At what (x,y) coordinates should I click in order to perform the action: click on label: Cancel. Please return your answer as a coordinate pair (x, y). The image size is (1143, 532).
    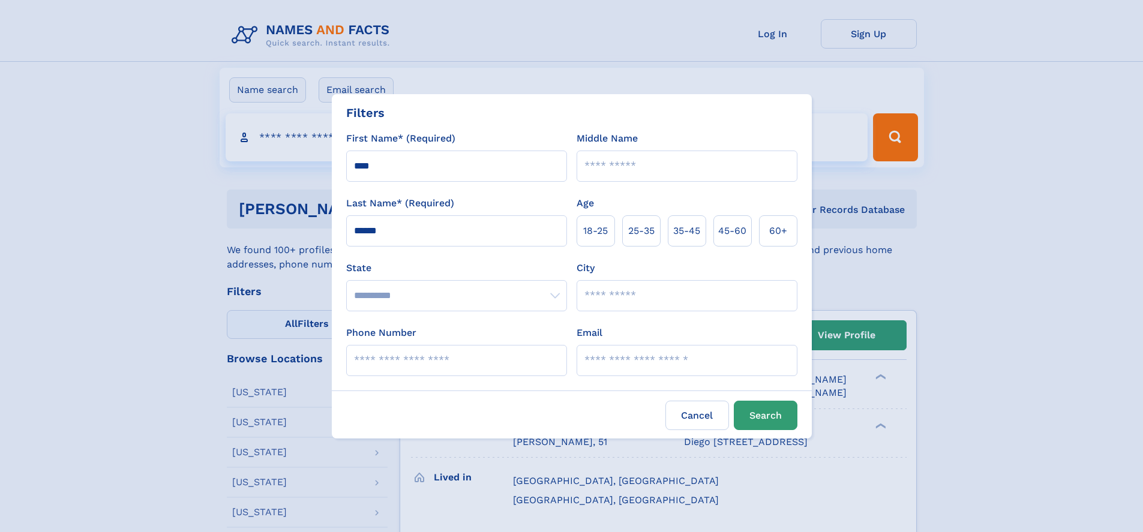
    Looking at the image, I should click on (697, 415).